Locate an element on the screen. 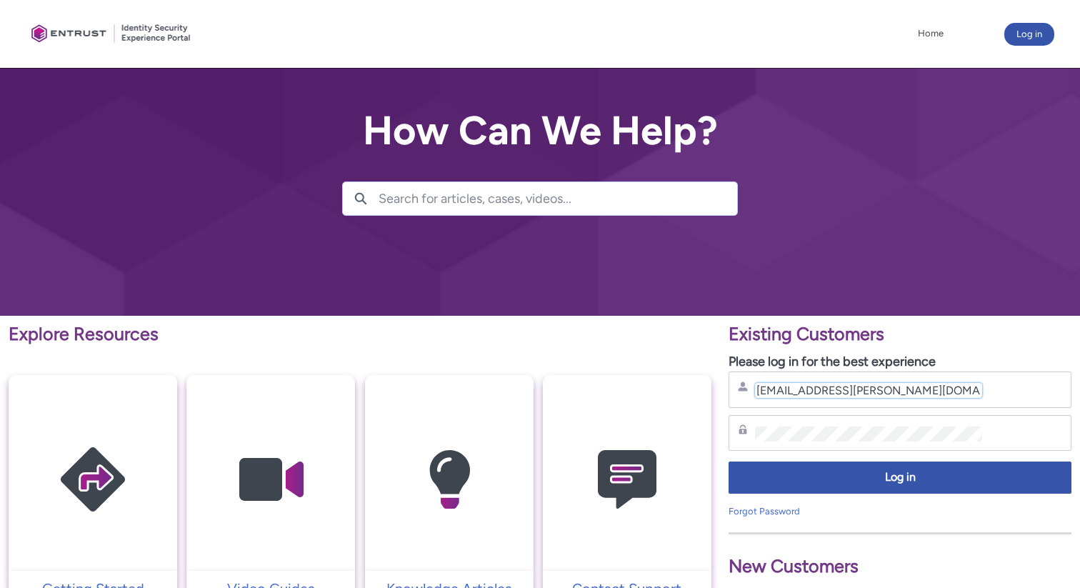 The image size is (1080, 588). input: Username is located at coordinates (869, 390).